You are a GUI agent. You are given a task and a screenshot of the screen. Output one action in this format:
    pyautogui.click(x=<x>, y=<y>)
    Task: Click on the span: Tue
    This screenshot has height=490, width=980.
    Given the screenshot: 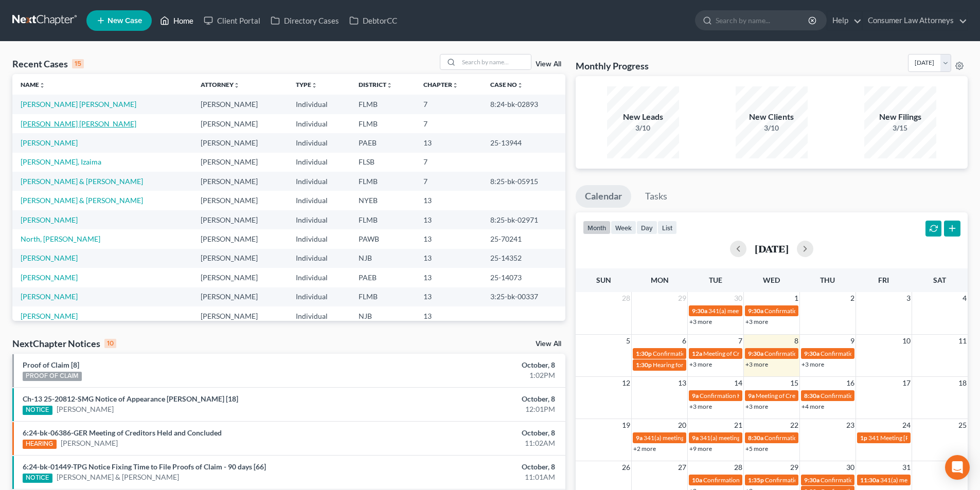 What is the action you would take?
    pyautogui.click(x=716, y=280)
    